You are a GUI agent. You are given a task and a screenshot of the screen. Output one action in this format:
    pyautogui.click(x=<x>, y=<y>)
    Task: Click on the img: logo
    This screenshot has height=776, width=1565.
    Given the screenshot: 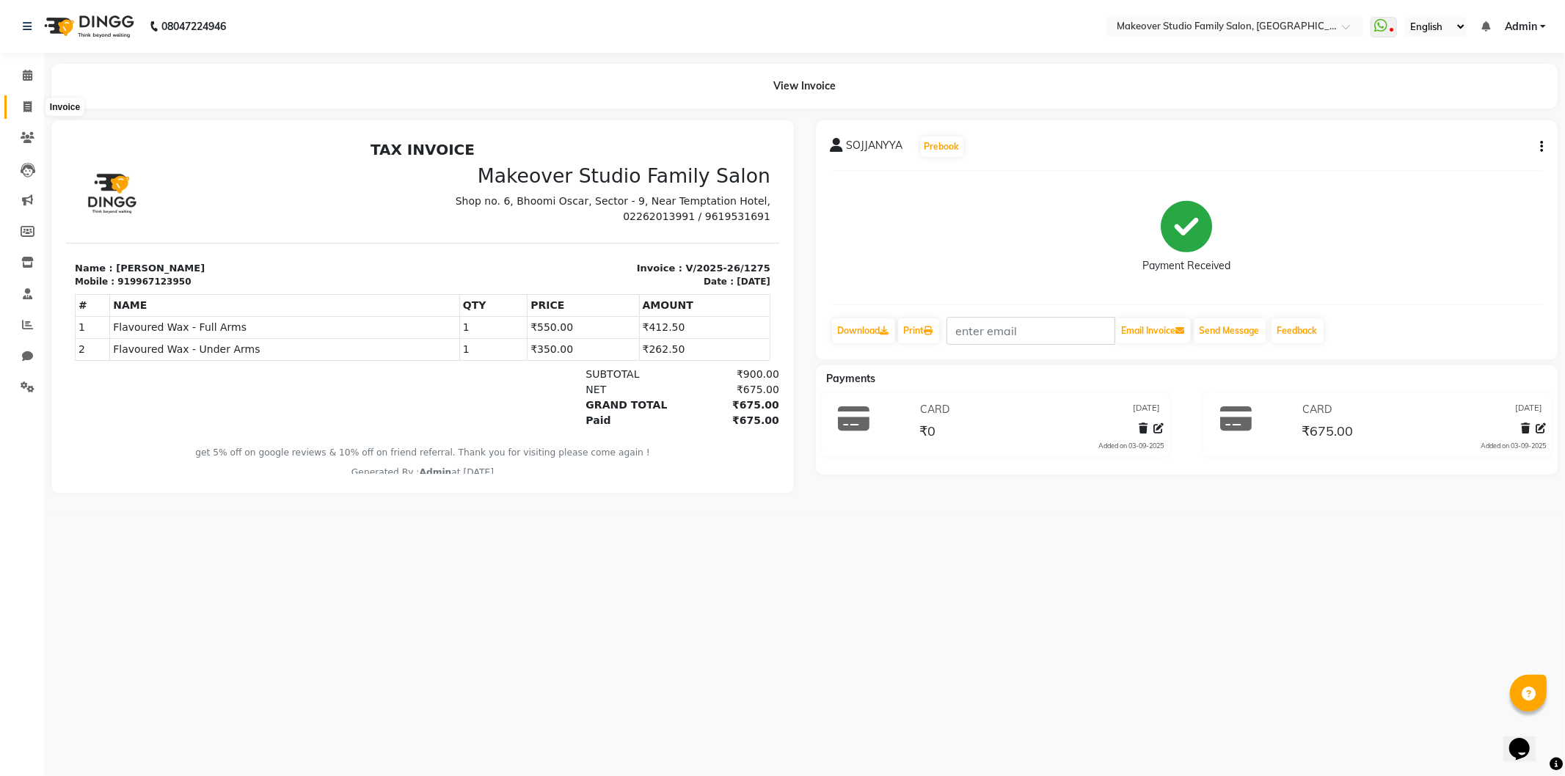 What is the action you would take?
    pyautogui.click(x=87, y=26)
    